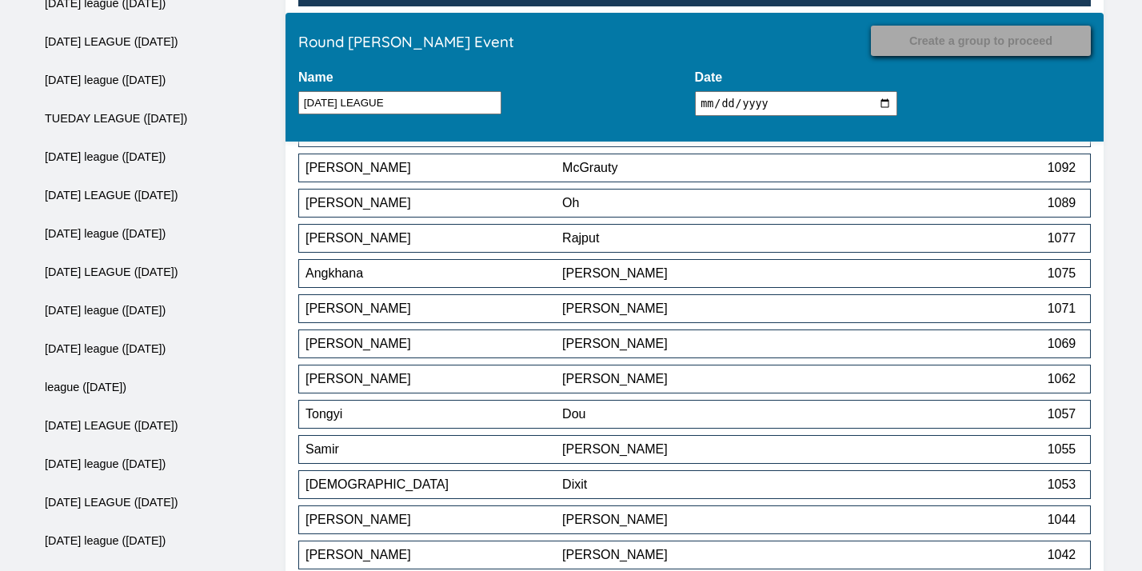  Describe the element at coordinates (947, 274) in the screenshot. I see `div: 1075` at that location.